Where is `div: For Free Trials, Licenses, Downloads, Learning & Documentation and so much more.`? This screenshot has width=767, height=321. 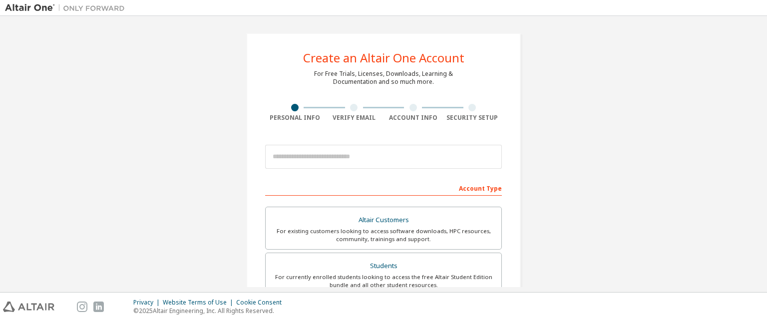
div: For Free Trials, Licenses, Downloads, Learning & Documentation and so much more. is located at coordinates (384, 78).